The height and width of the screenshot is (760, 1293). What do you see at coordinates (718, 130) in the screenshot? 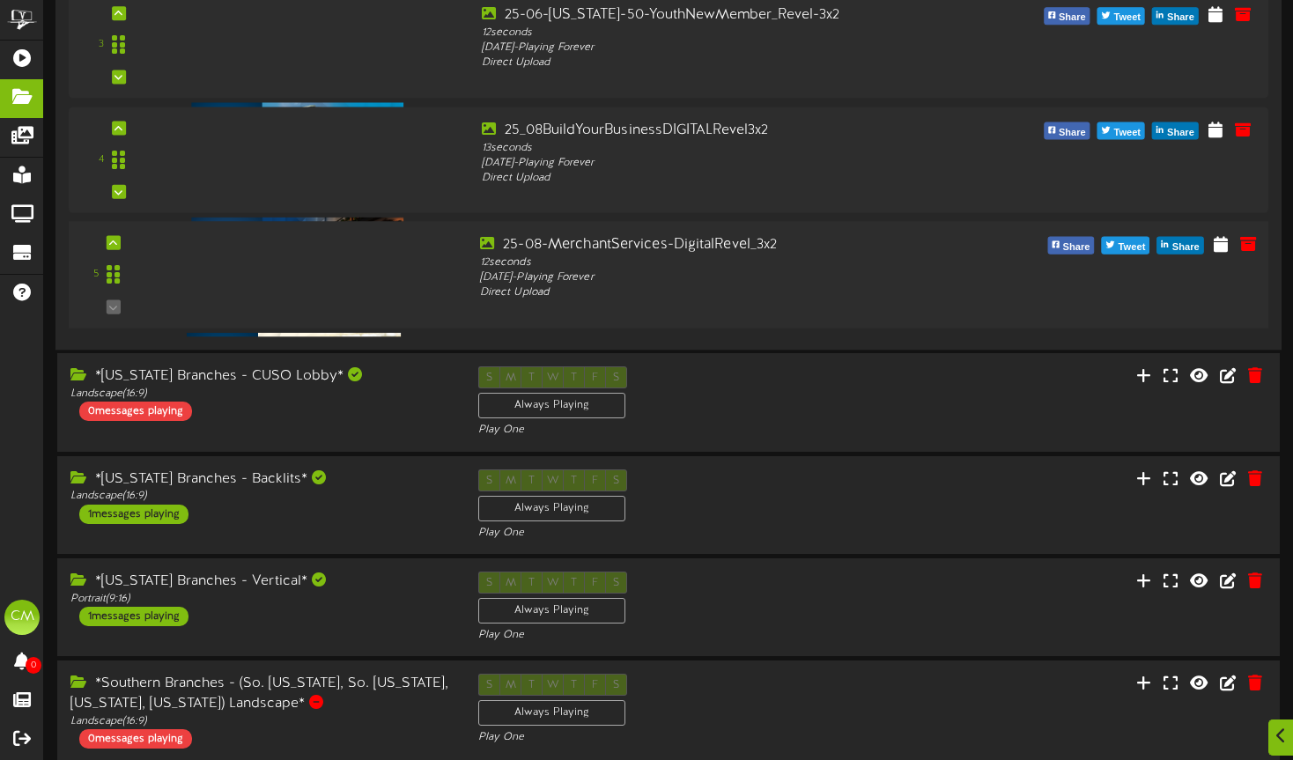
I see `div: 25_08BuildYourBusinessDIGITALRevel3x2` at bounding box center [718, 130].